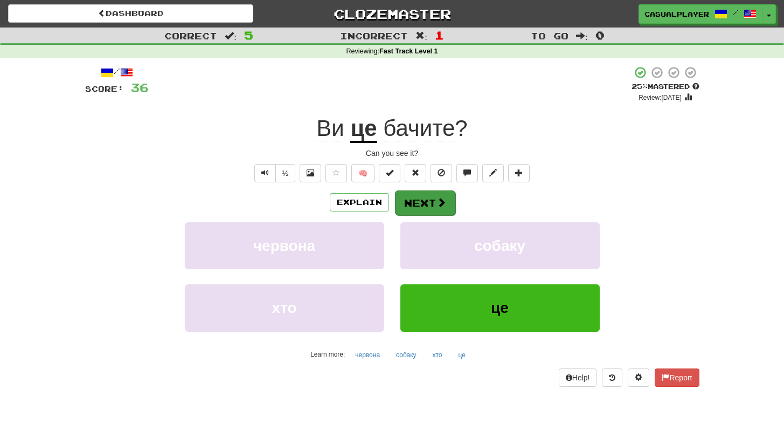  What do you see at coordinates (519, 173) in the screenshot?
I see `button: Add to collection (alt+a)` at bounding box center [519, 173].